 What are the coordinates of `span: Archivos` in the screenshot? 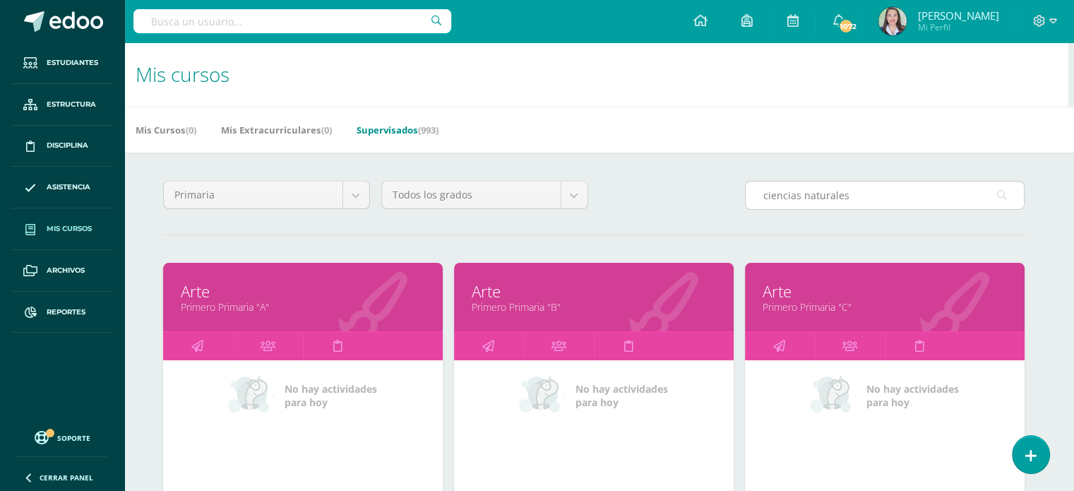 It's located at (66, 270).